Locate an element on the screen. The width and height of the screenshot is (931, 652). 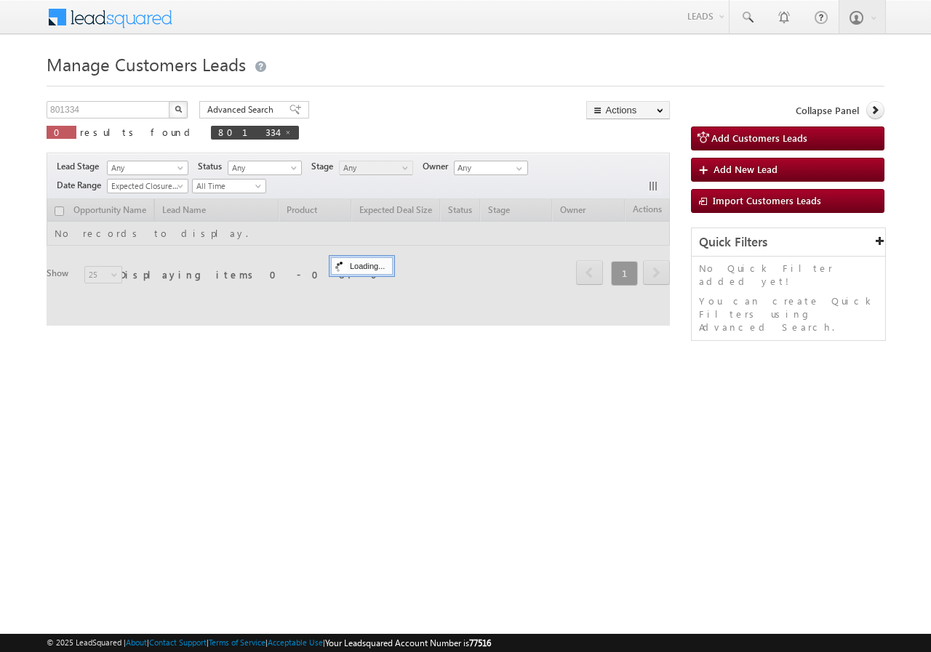
p: You can create Quick Filters using Advanced Search. is located at coordinates (788, 314).